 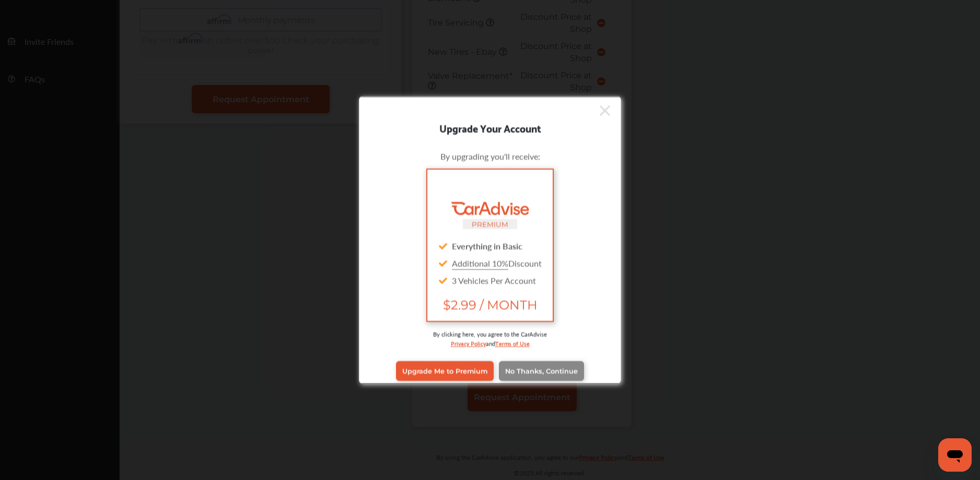 I want to click on div: By upgrading you'll receive:, so click(x=490, y=156).